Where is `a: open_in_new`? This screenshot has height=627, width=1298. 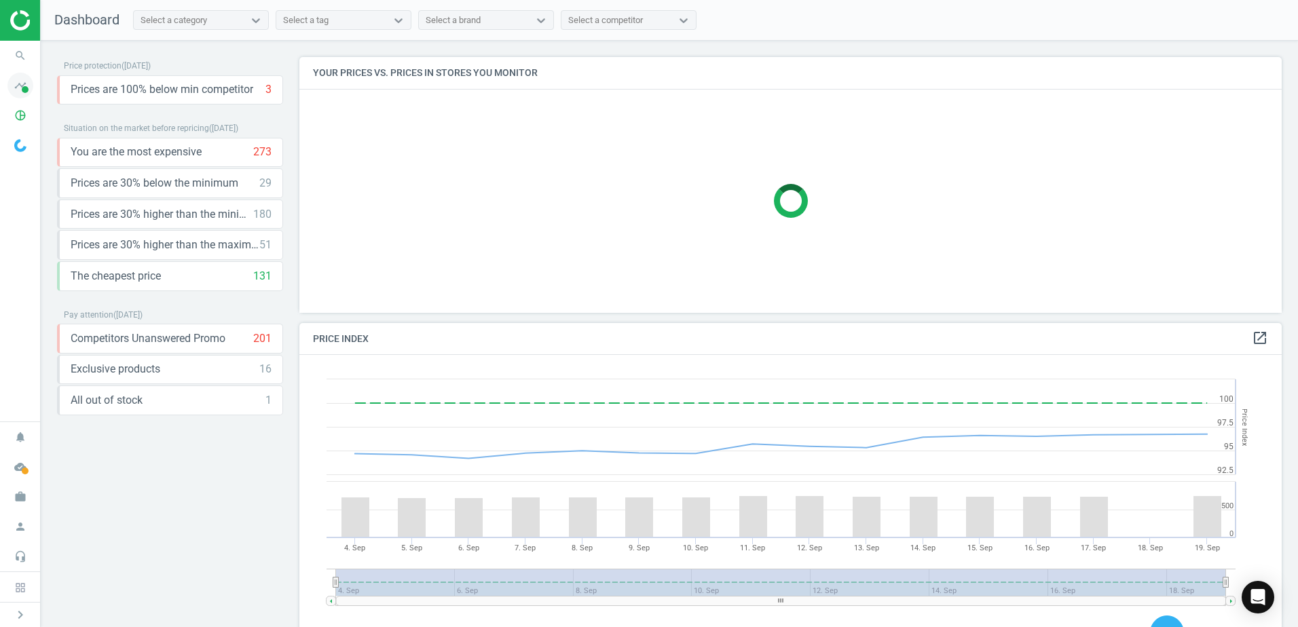 a: open_in_new is located at coordinates (1260, 339).